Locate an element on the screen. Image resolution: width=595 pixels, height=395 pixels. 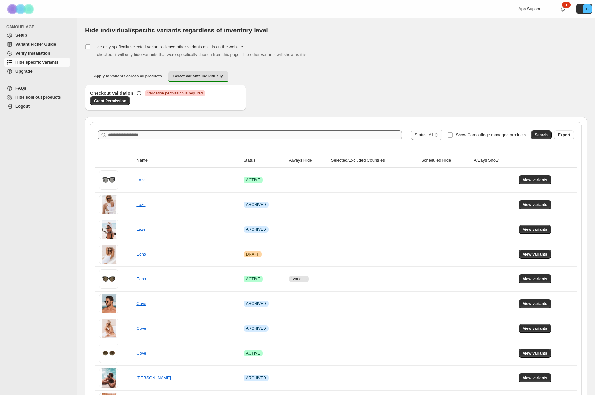
span: Upgrade is located at coordinates (24, 71).